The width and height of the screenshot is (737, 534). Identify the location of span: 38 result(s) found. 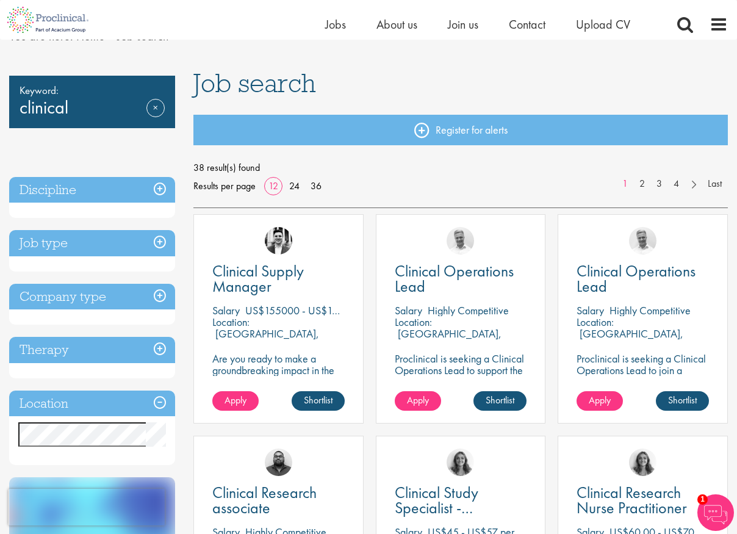
(461, 168).